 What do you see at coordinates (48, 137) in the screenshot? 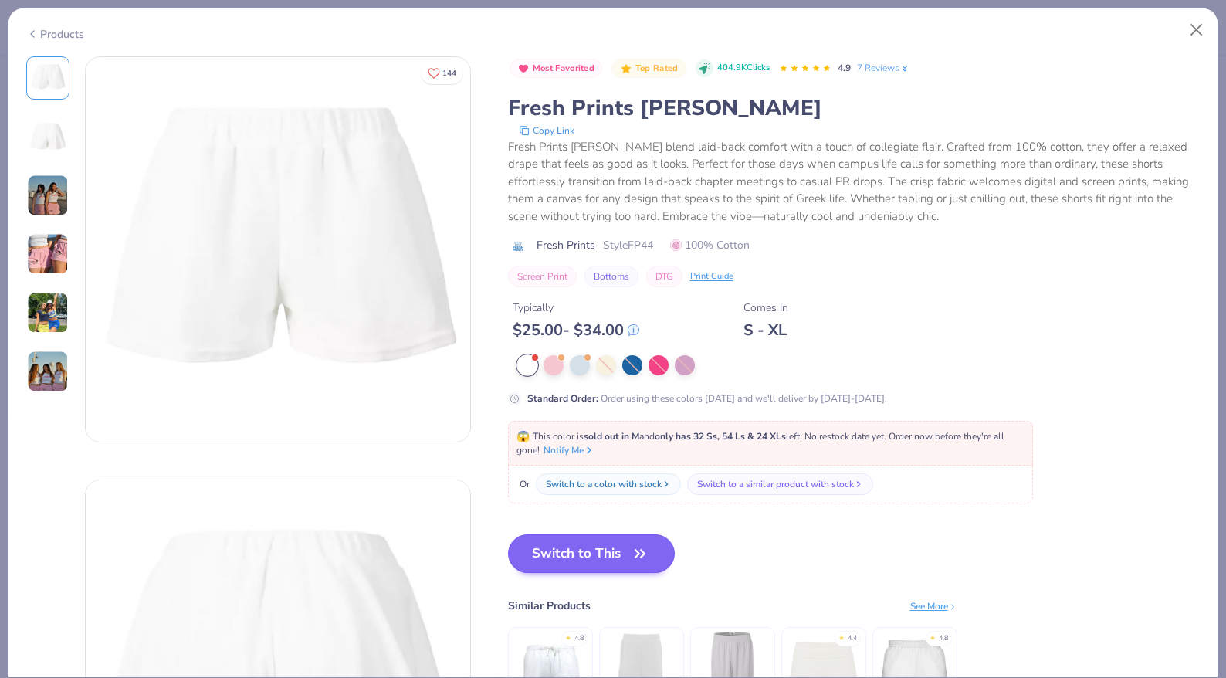
I see `img: Back` at bounding box center [48, 137].